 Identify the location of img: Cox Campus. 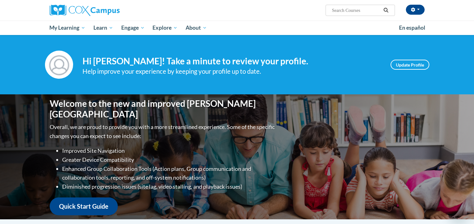
(85, 10).